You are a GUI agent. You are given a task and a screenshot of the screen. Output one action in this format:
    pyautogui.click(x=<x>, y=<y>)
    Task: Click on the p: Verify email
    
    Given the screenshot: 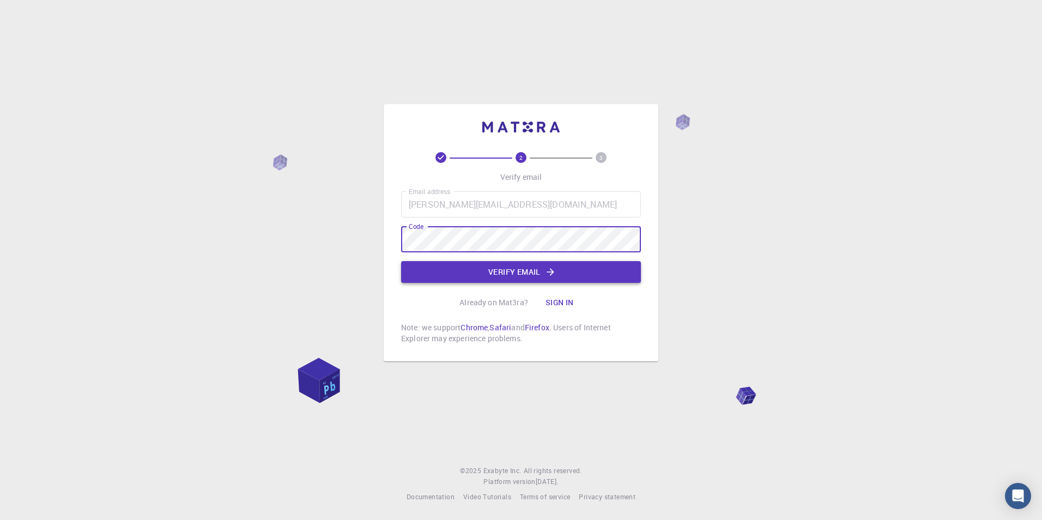 What is the action you would take?
    pyautogui.click(x=521, y=177)
    